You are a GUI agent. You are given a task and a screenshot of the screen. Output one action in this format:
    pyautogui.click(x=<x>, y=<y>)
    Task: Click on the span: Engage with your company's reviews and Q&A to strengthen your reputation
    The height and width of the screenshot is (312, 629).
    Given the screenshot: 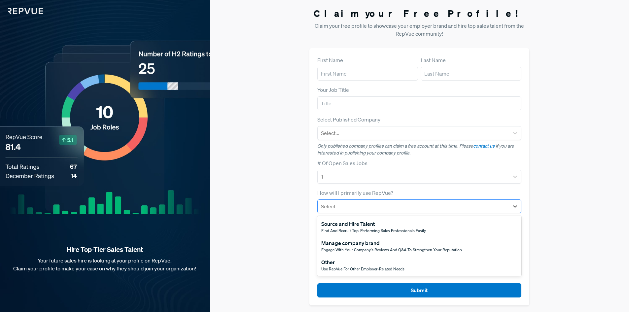 What is the action you would take?
    pyautogui.click(x=392, y=250)
    